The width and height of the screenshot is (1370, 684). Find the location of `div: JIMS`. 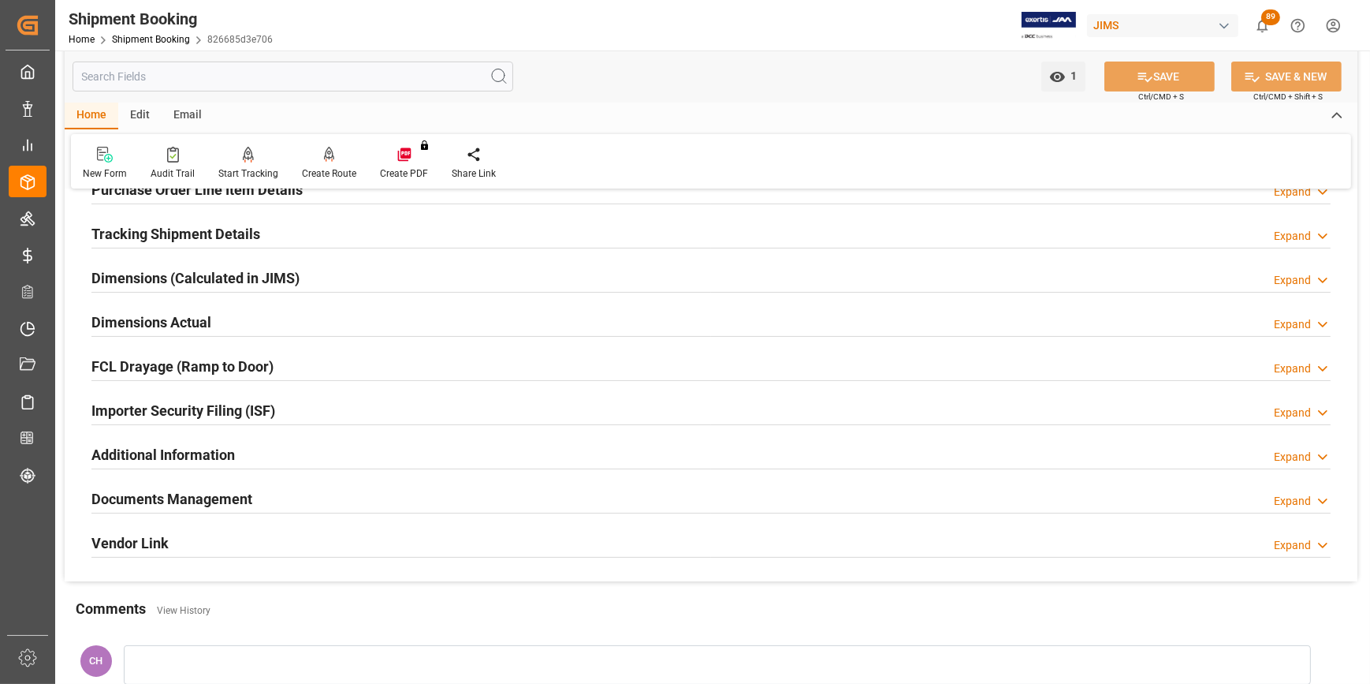

div: JIMS is located at coordinates (1163, 25).